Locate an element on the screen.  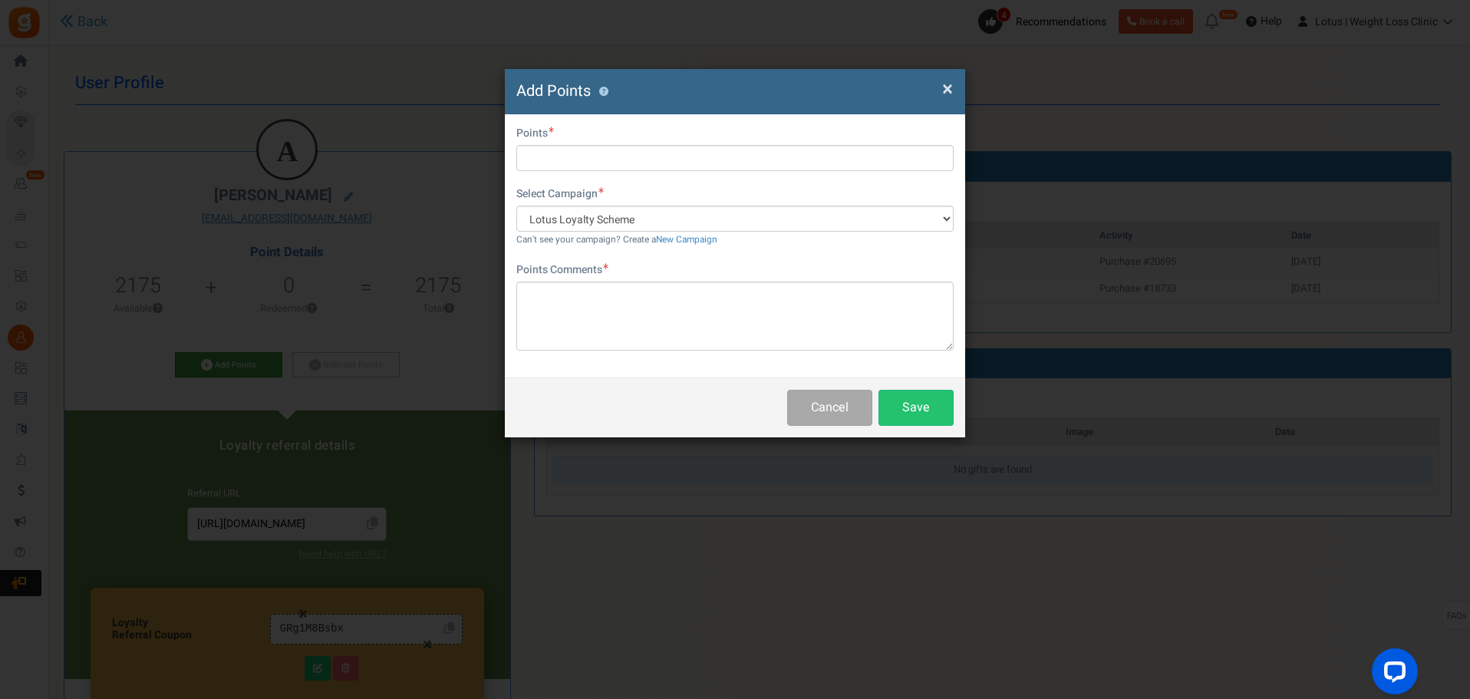
button: Open LiveChat chat widget is located at coordinates (35, 29).